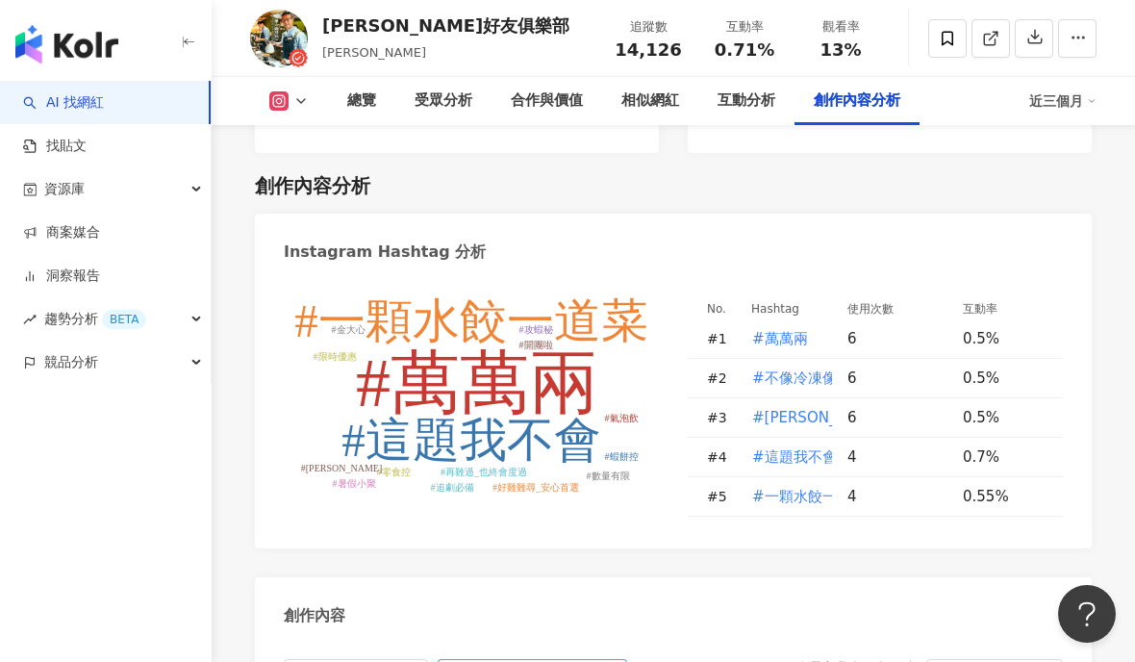  I want to click on span: 競品分析, so click(71, 362).